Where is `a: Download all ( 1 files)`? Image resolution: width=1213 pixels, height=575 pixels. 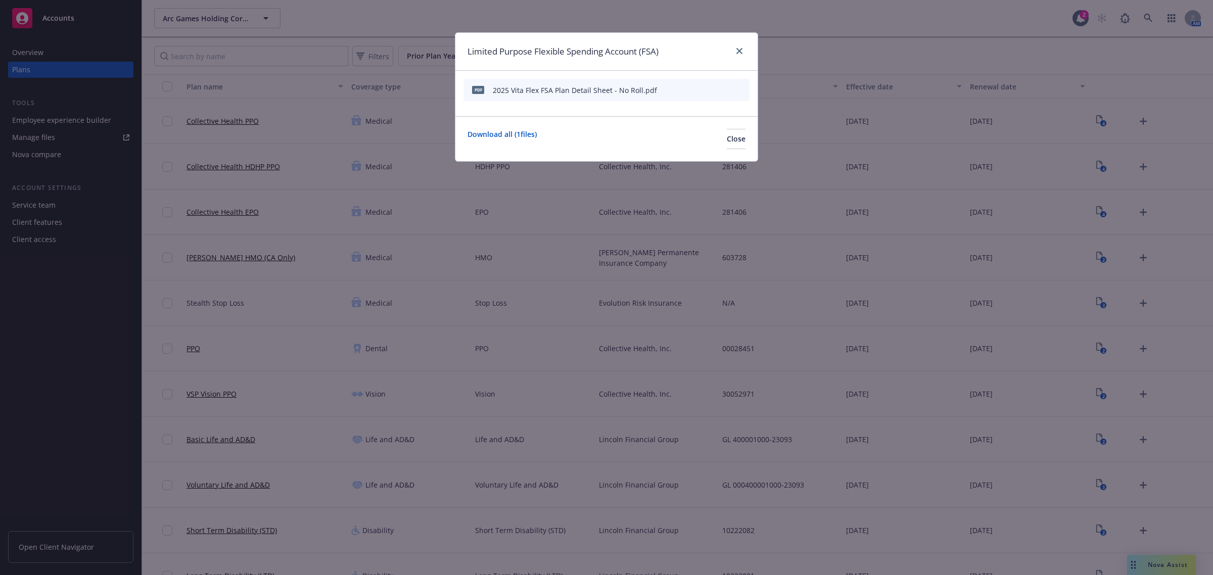 a: Download all ( 1 files) is located at coordinates (502, 139).